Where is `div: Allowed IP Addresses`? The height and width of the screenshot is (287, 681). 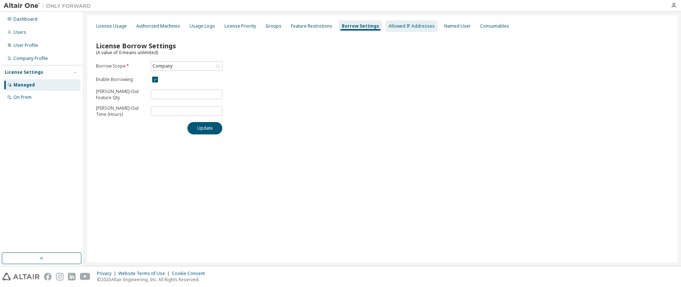
div: Allowed IP Addresses is located at coordinates (411, 26).